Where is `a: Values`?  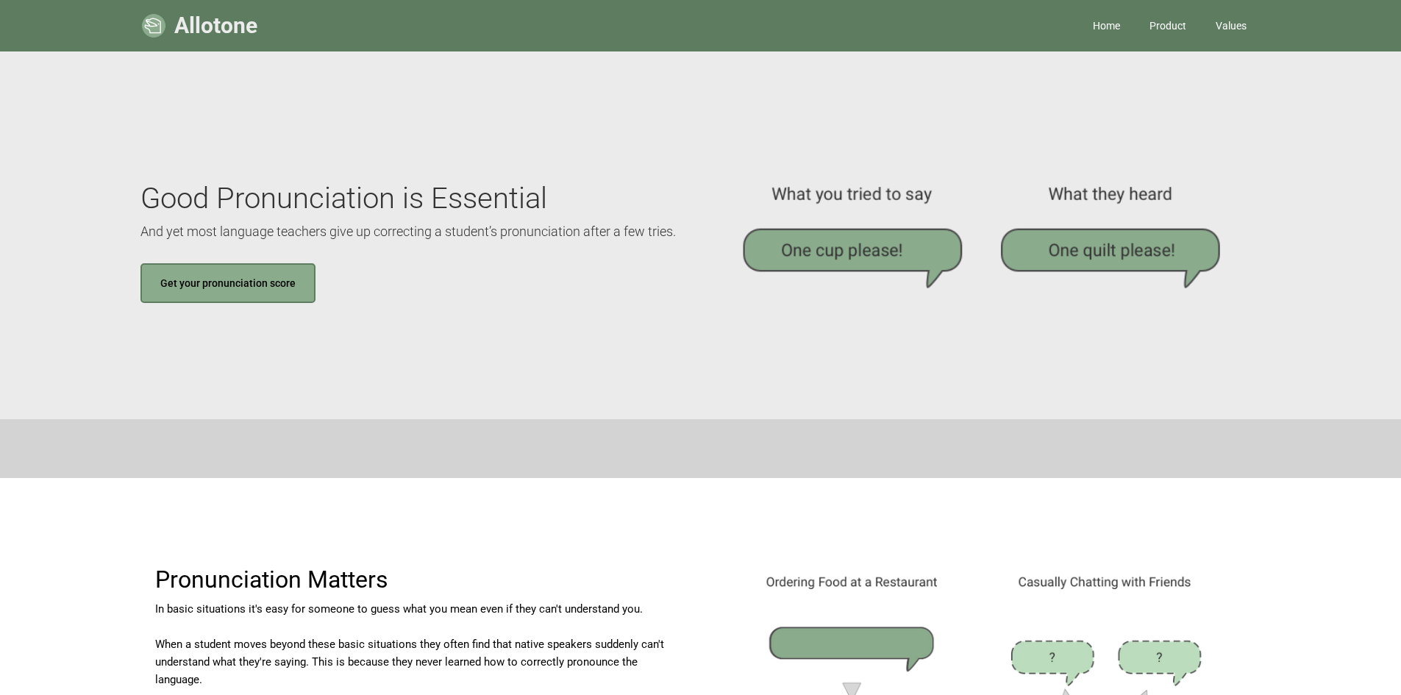
a: Values is located at coordinates (1231, 26).